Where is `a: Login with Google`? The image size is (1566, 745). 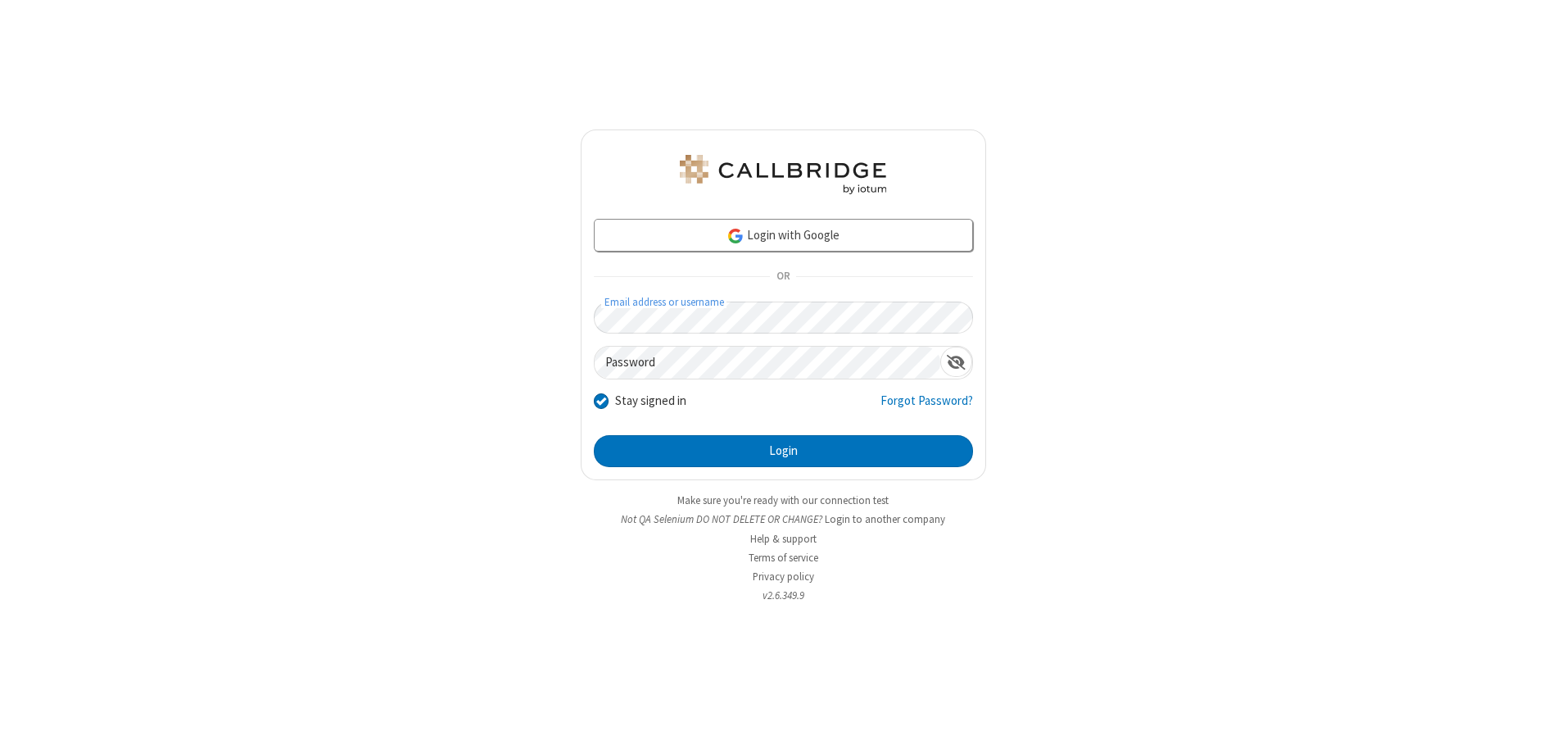 a: Login with Google is located at coordinates (783, 235).